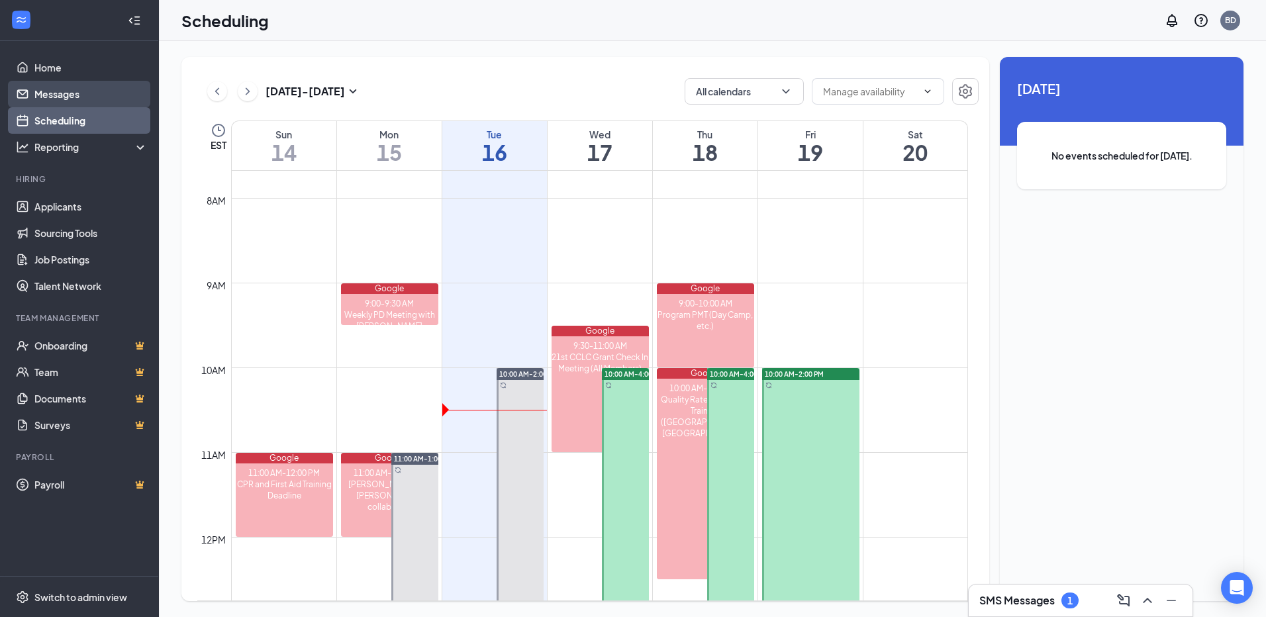 The image size is (1266, 617). Describe the element at coordinates (91, 485) in the screenshot. I see `a: PayrollCrown` at that location.